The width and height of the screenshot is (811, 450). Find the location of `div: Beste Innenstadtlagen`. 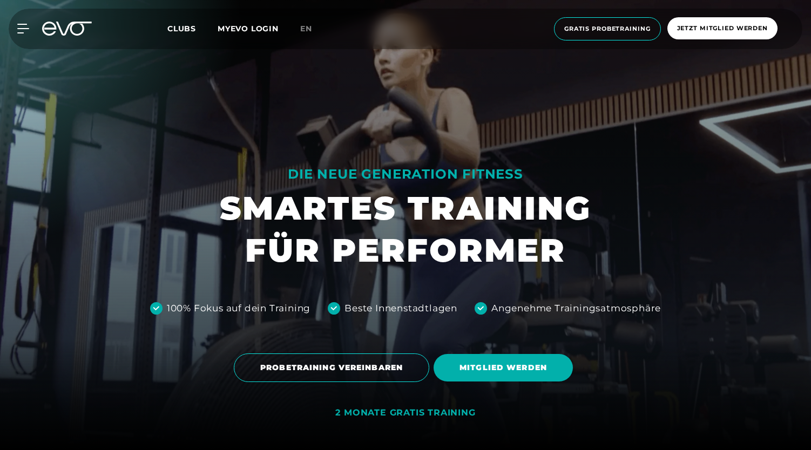

div: Beste Innenstadtlagen is located at coordinates (401, 309).